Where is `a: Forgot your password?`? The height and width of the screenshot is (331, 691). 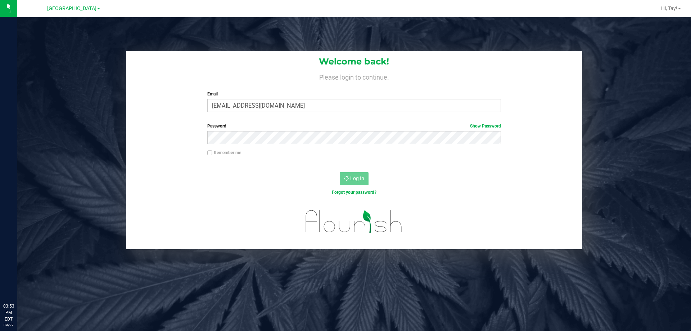 a: Forgot your password? is located at coordinates (354, 192).